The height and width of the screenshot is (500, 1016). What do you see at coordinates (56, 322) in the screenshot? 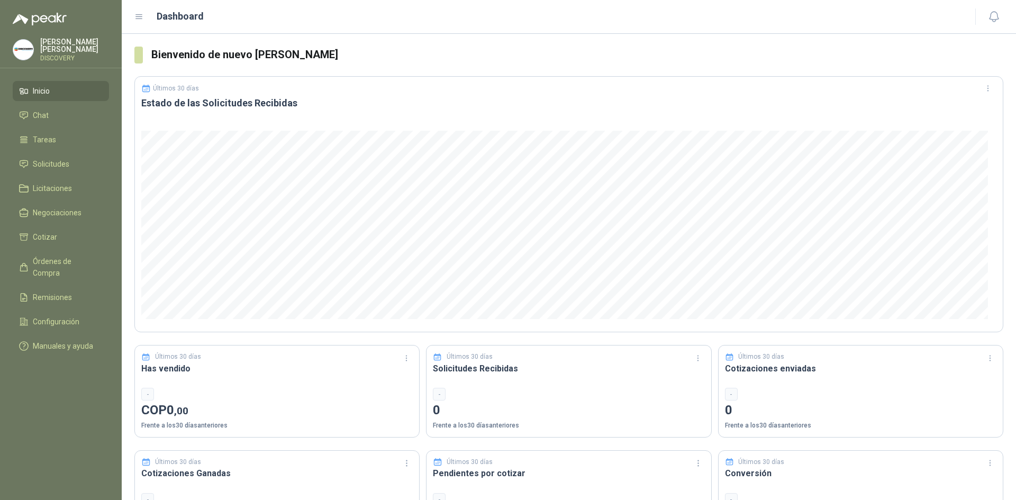
I see `span: Configuración` at bounding box center [56, 322].